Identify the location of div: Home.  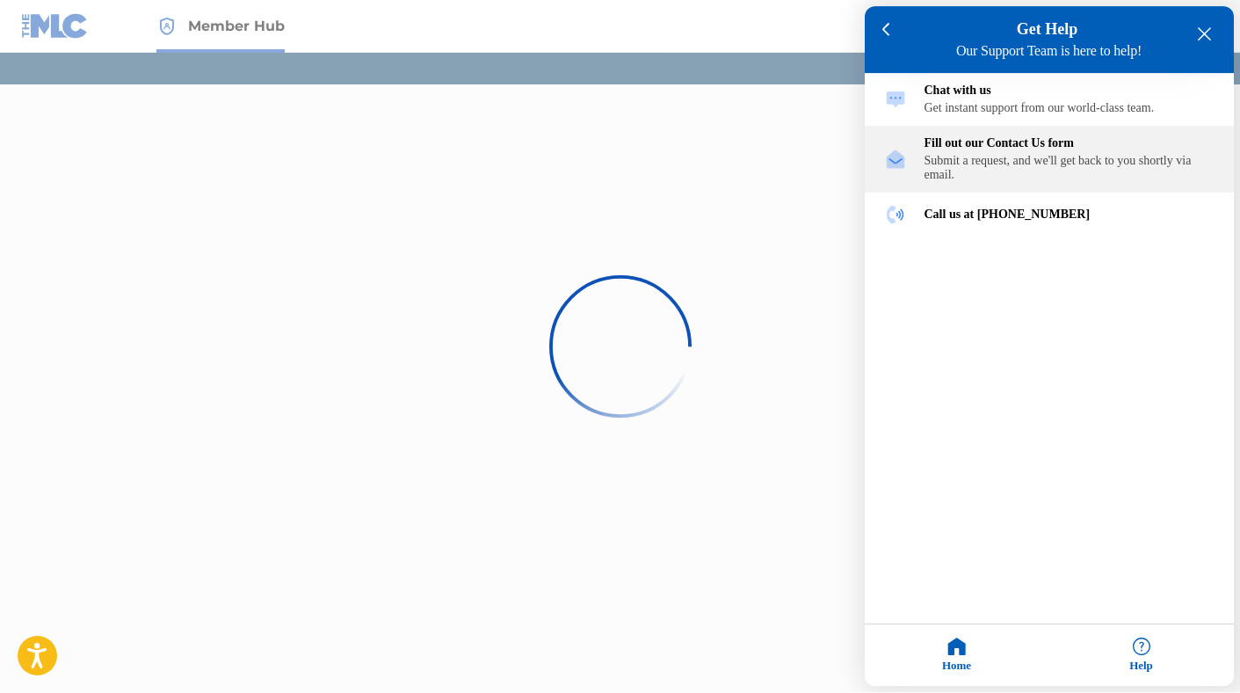
(957, 656).